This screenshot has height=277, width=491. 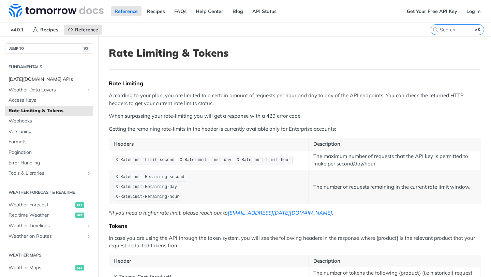 What do you see at coordinates (294, 99) in the screenshot?
I see `p: According to your plan, you are limited to a certain amount of requests per hour and day to any o...` at bounding box center [294, 99].